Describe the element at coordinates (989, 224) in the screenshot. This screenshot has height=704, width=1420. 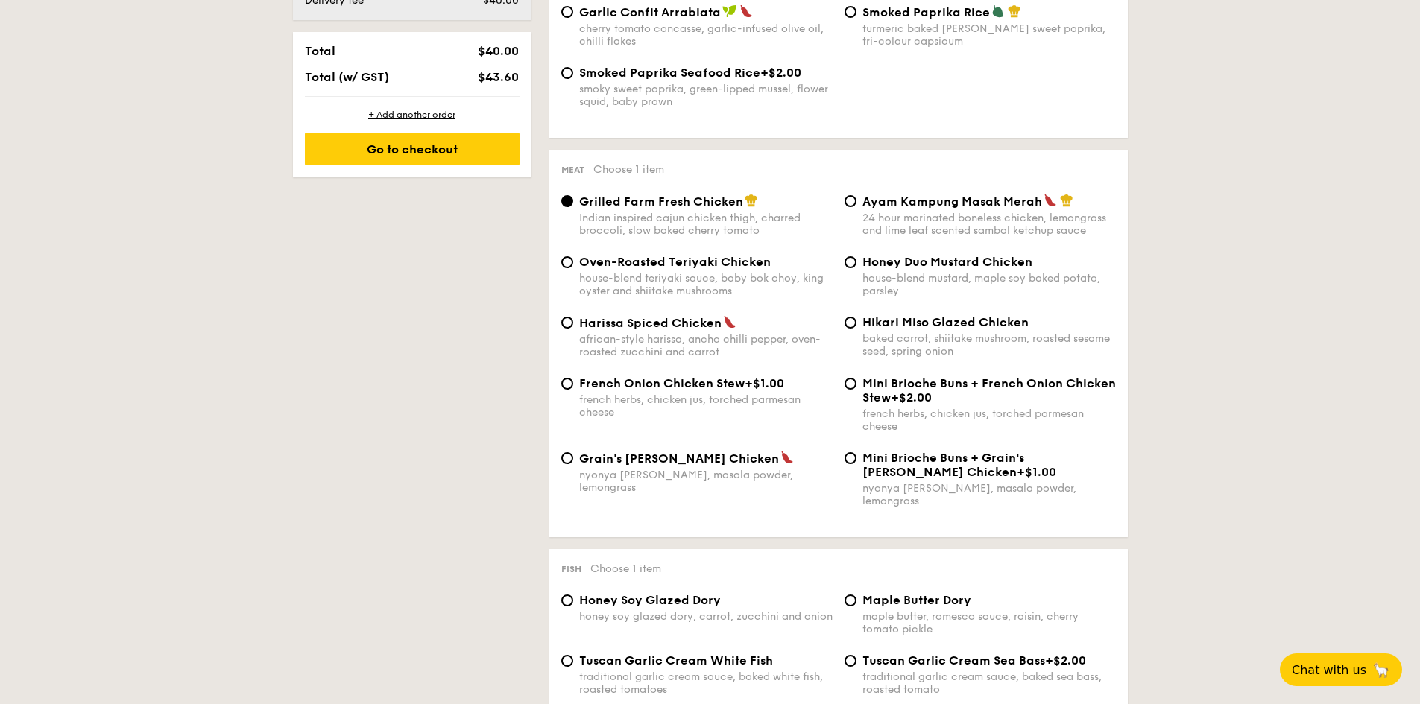
I see `div: 24 hour marinated boneless chicken, lemongrass and lime leaf scented sambal ketchup sauce` at that location.